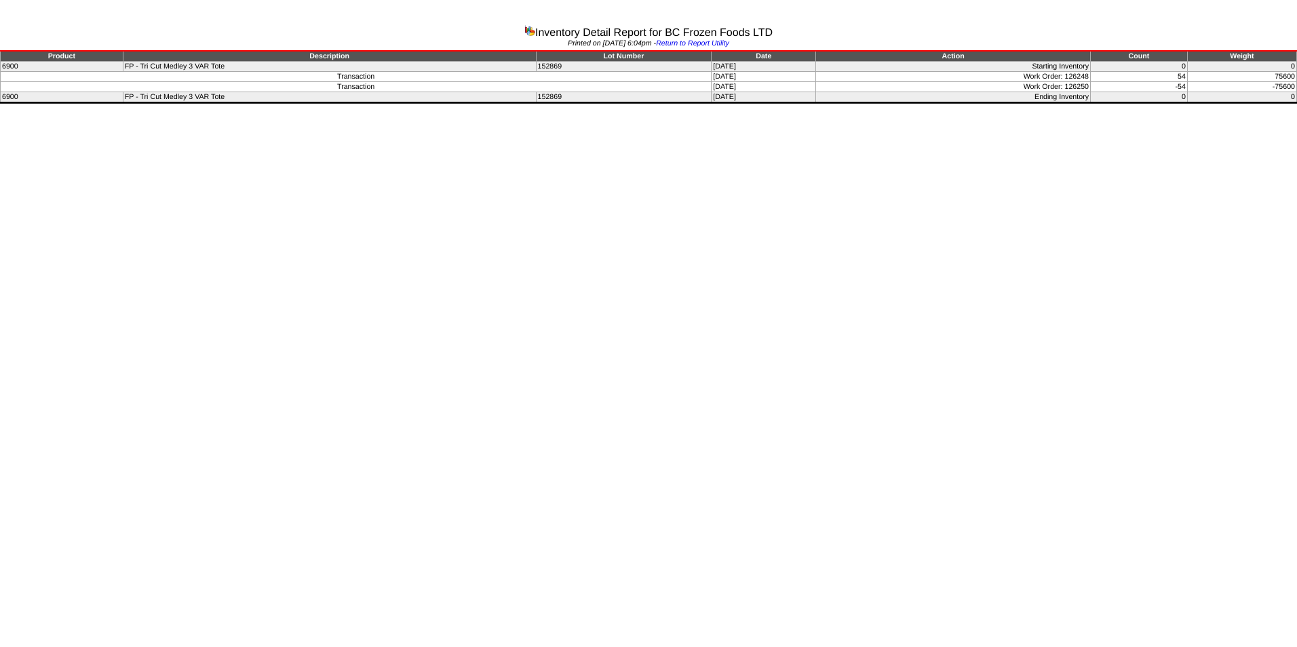 The image size is (1297, 647). What do you see at coordinates (693, 43) in the screenshot?
I see `a: Return to Report Utility` at bounding box center [693, 43].